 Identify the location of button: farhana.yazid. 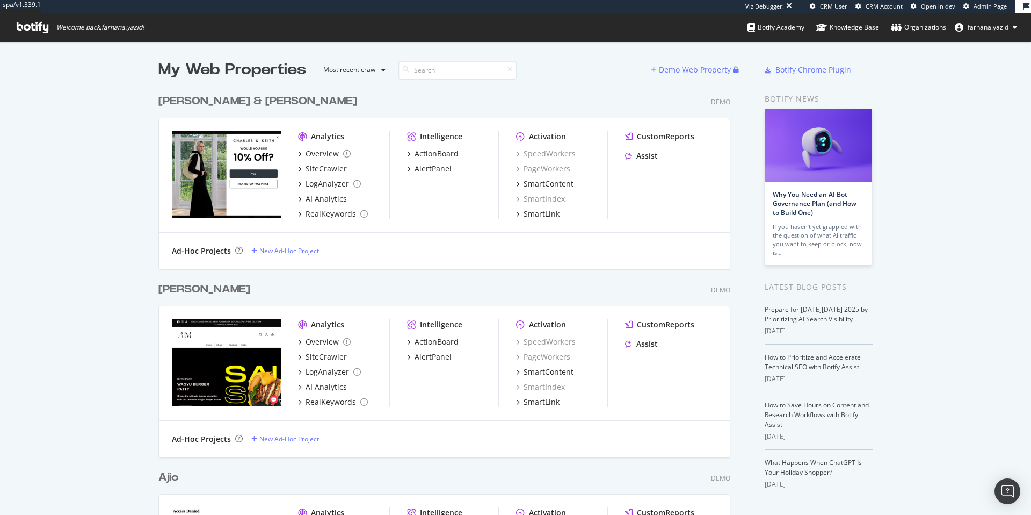
(986, 27).